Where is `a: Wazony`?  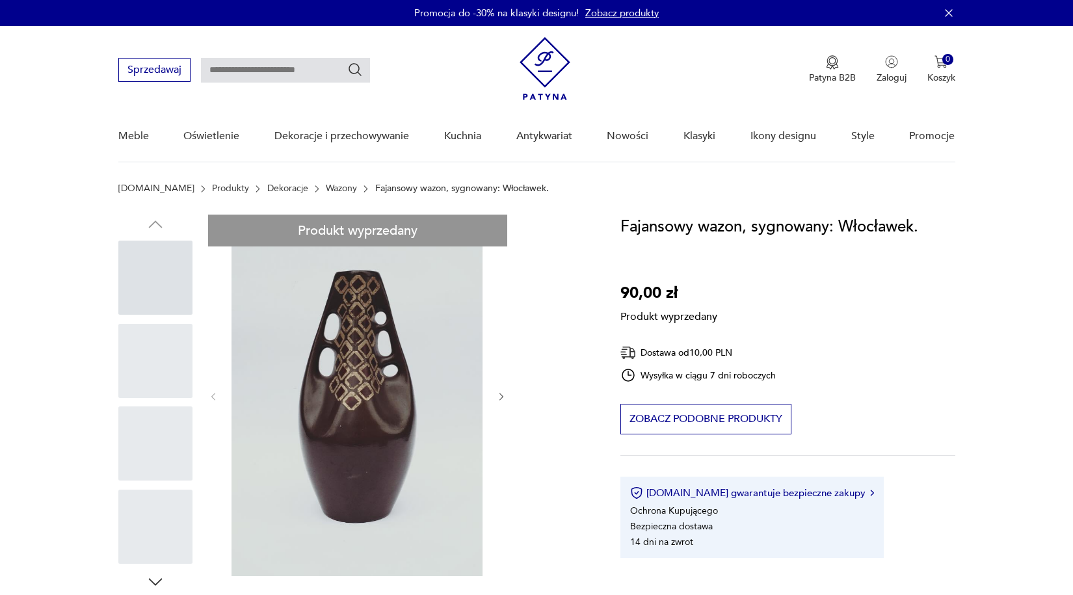 a: Wazony is located at coordinates (341, 189).